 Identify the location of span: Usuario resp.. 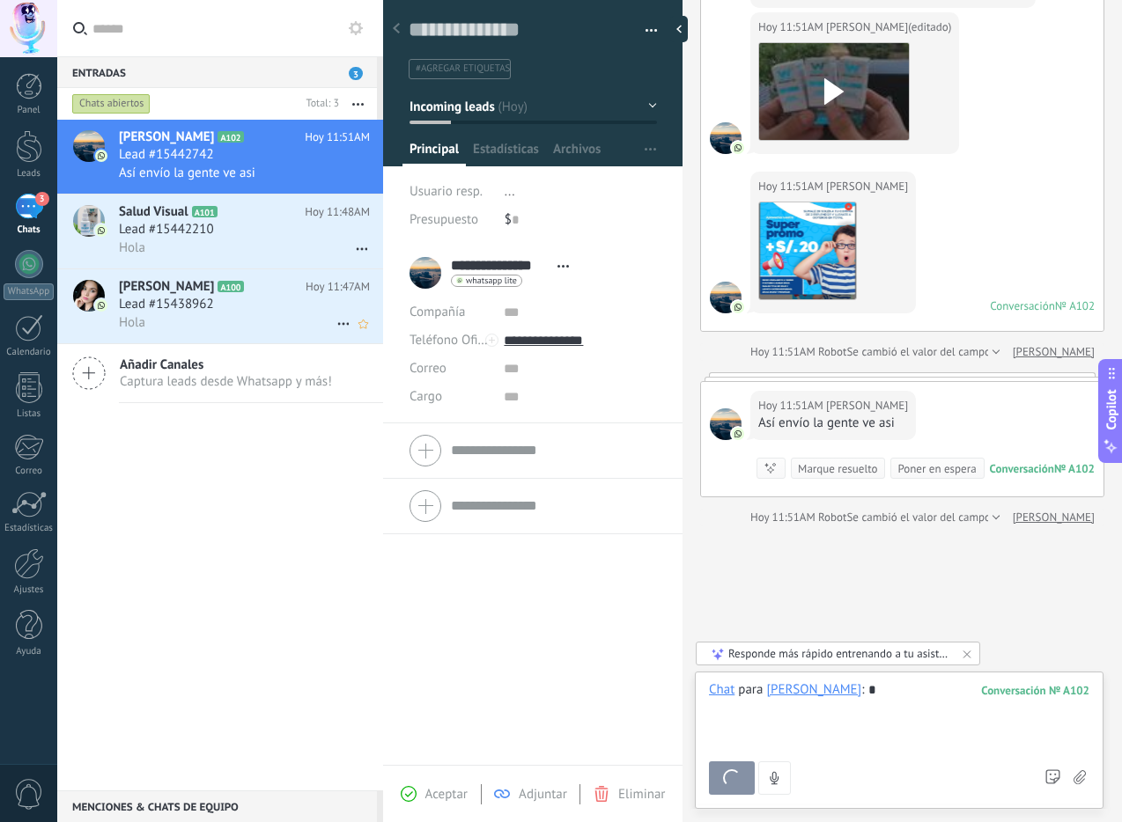
(446, 191).